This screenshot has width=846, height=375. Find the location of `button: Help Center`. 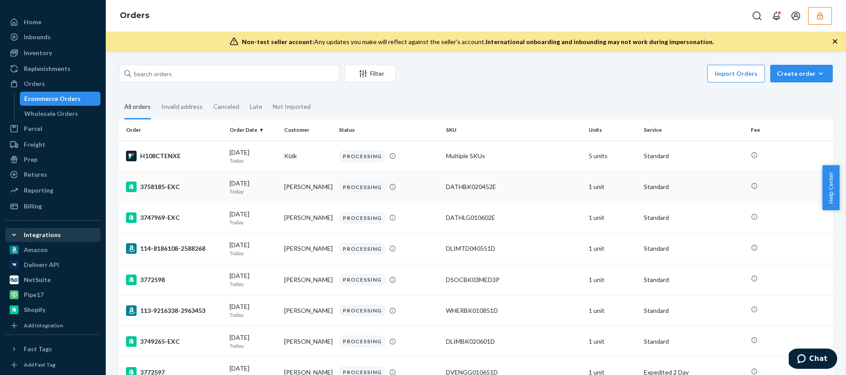

button: Help Center is located at coordinates (830, 188).